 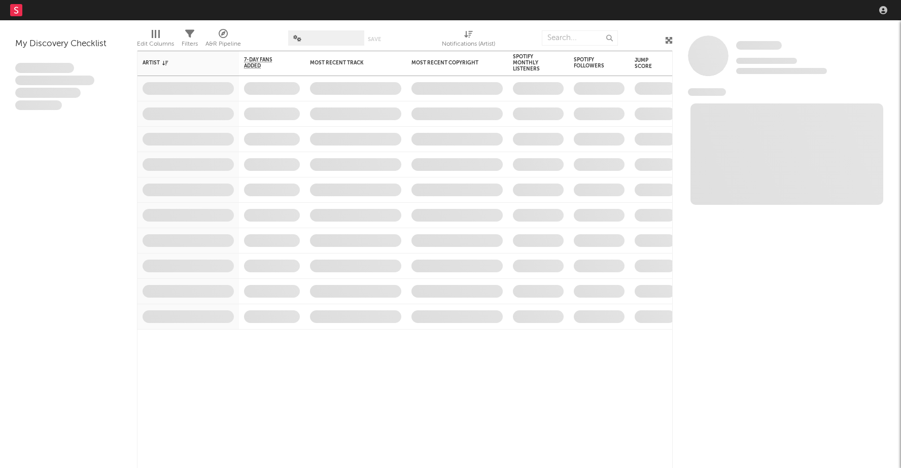 What do you see at coordinates (69, 44) in the screenshot?
I see `div: My Discovery Checklist` at bounding box center [69, 44].